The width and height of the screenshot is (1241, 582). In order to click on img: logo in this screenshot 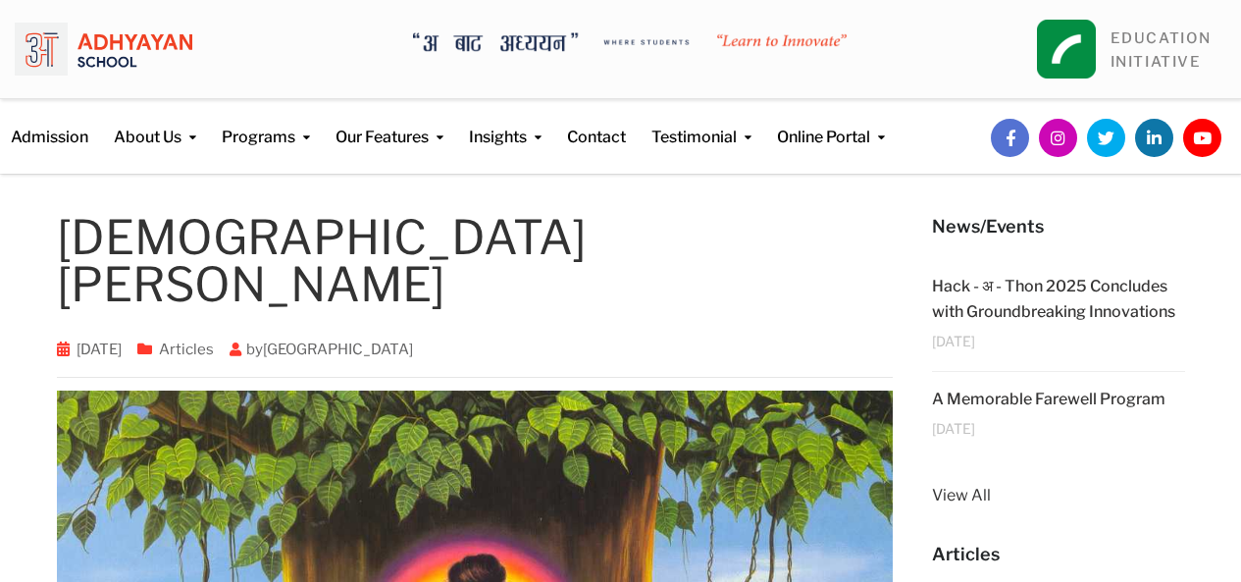, I will do `click(103, 49)`.